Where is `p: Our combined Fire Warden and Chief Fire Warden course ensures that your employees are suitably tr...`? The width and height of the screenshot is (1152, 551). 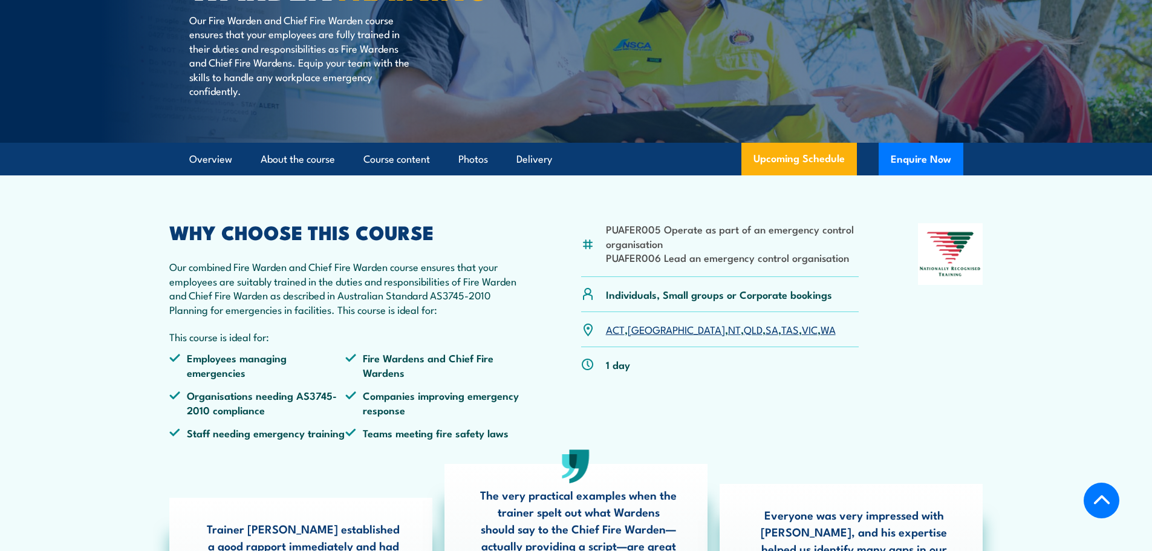 p: Our combined Fire Warden and Chief Fire Warden course ensures that your employees are suitably tr... is located at coordinates (346, 288).